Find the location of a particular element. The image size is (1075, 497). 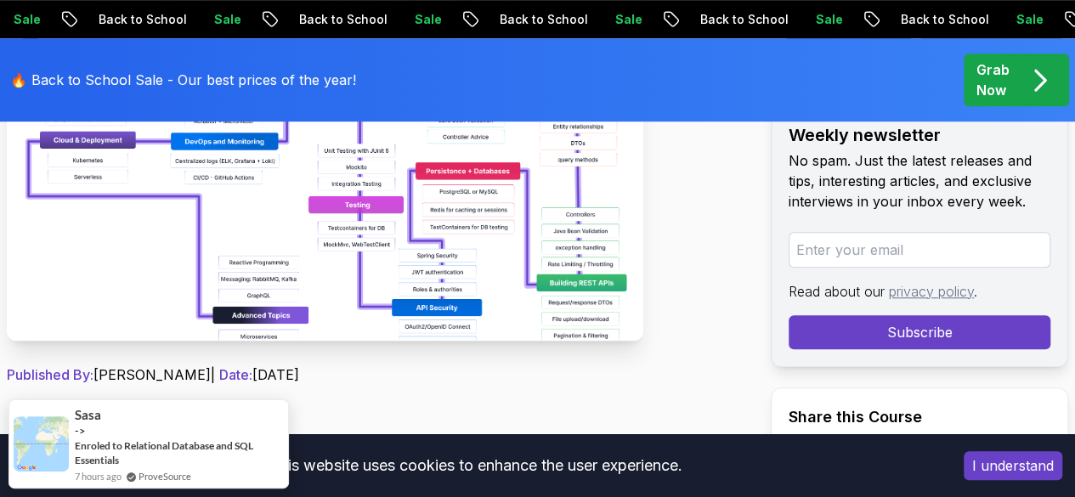

p: Read about our . is located at coordinates (920, 292).